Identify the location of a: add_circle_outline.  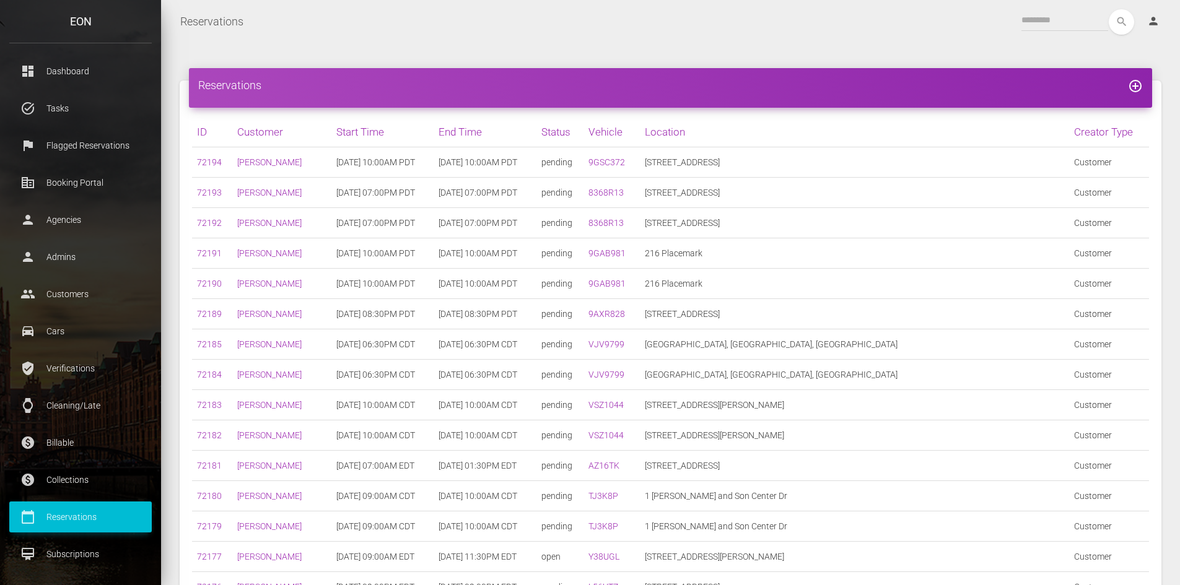
(1135, 85).